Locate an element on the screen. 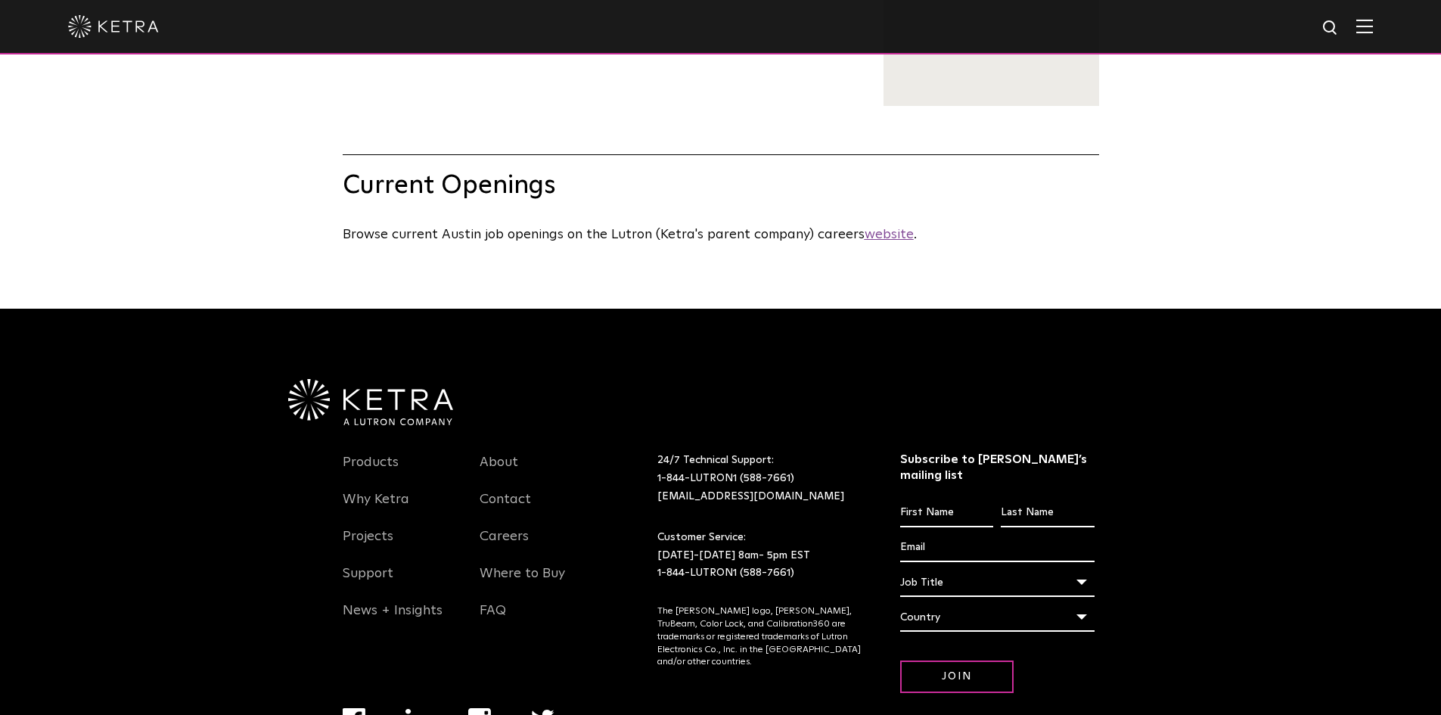  img: Hamburger%20Nav.svg is located at coordinates (1365, 26).